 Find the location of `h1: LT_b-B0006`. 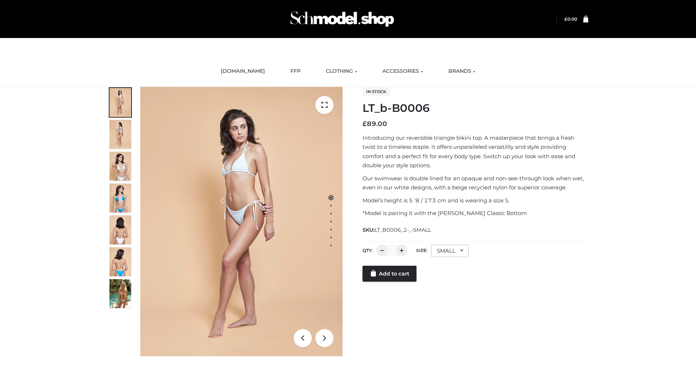

h1: LT_b-B0006 is located at coordinates (475, 108).